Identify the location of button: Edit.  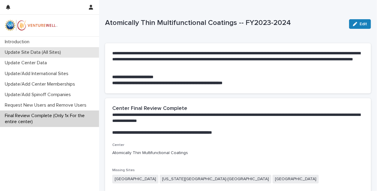
(360, 24).